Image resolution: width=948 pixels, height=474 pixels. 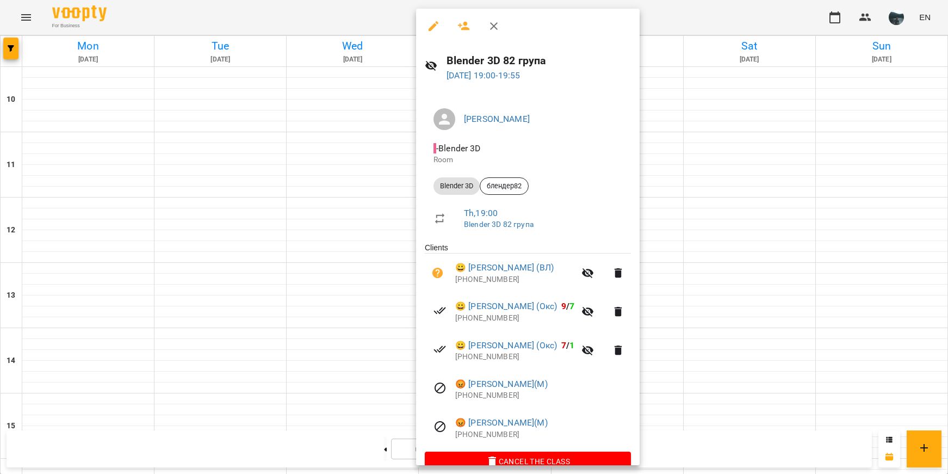 I want to click on span: Blender 3D, so click(x=456, y=186).